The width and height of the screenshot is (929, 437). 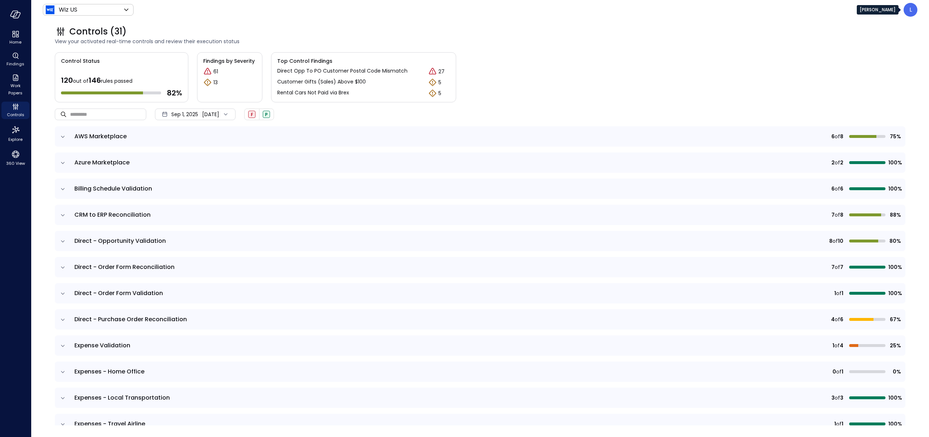 What do you see at coordinates (440, 93) in the screenshot?
I see `p: 5` at bounding box center [440, 93].